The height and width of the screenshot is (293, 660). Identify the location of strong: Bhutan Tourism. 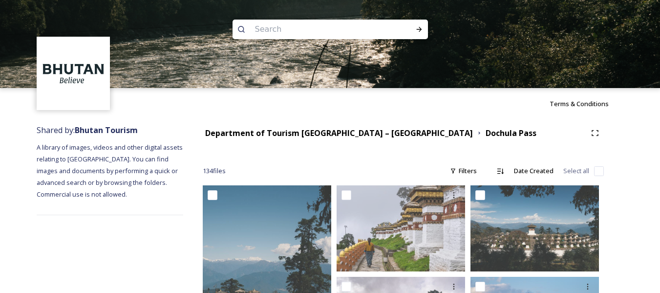
(106, 130).